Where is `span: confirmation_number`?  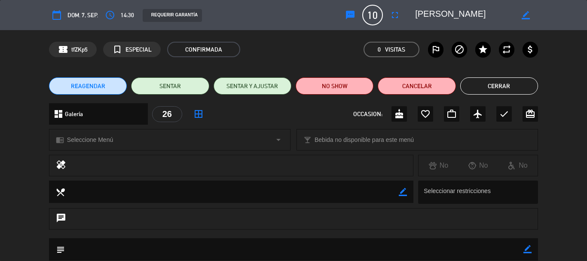 span: confirmation_number is located at coordinates (63, 49).